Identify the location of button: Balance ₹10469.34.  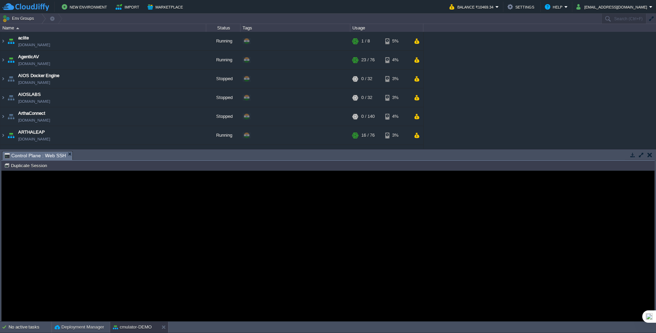
(472, 7).